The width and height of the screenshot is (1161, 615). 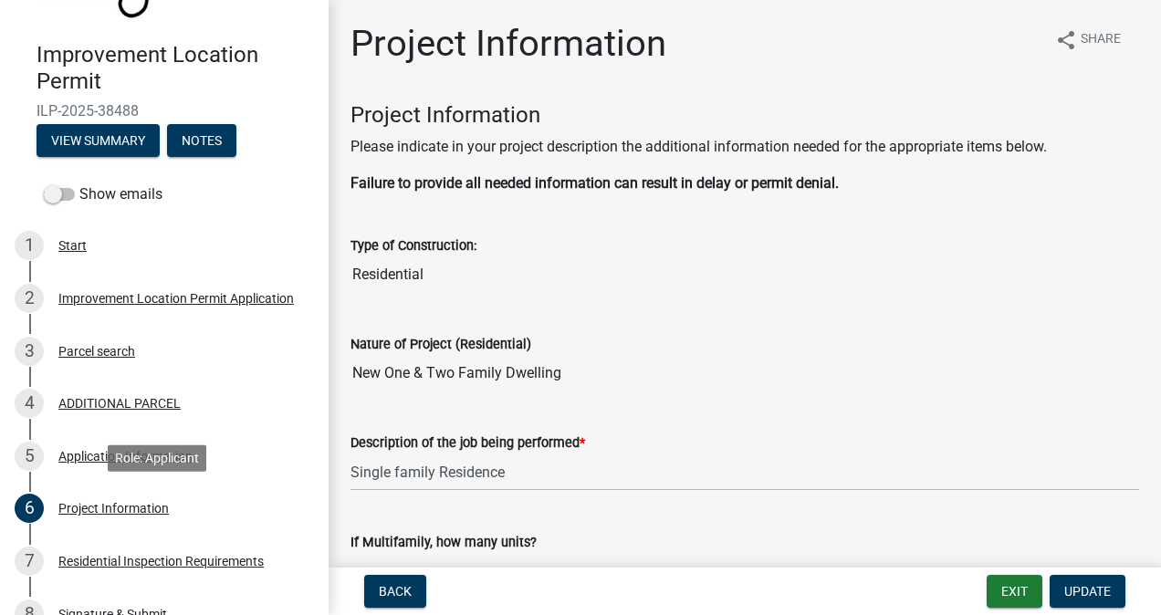 What do you see at coordinates (157, 457) in the screenshot?
I see `div: Role: Applicant` at bounding box center [157, 457].